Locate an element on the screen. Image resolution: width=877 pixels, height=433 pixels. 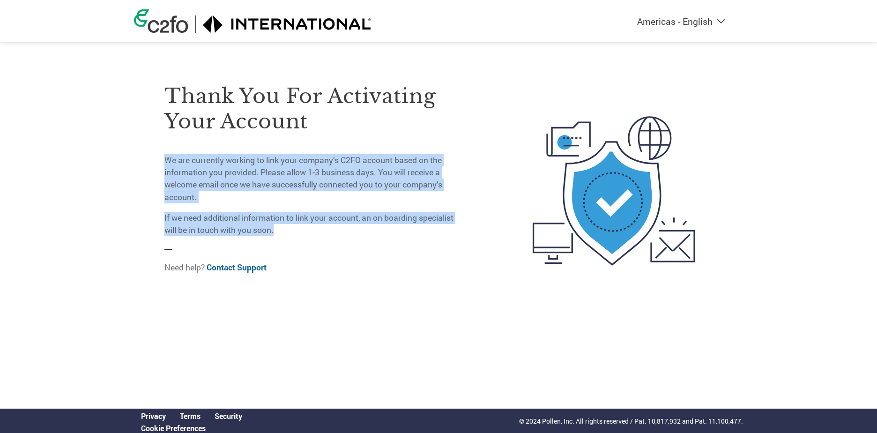
a: Security is located at coordinates (228, 416).